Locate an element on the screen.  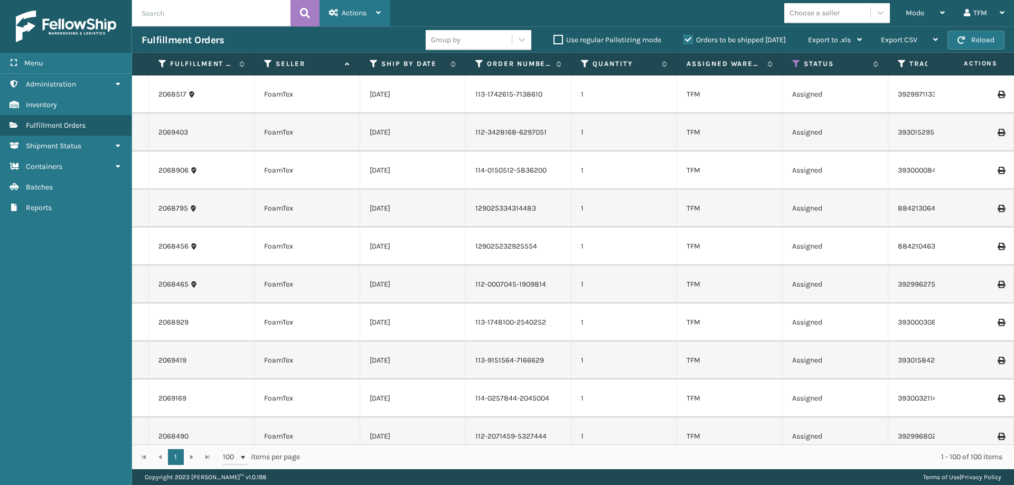
td: 113-1748100-2540252 is located at coordinates (518, 323).